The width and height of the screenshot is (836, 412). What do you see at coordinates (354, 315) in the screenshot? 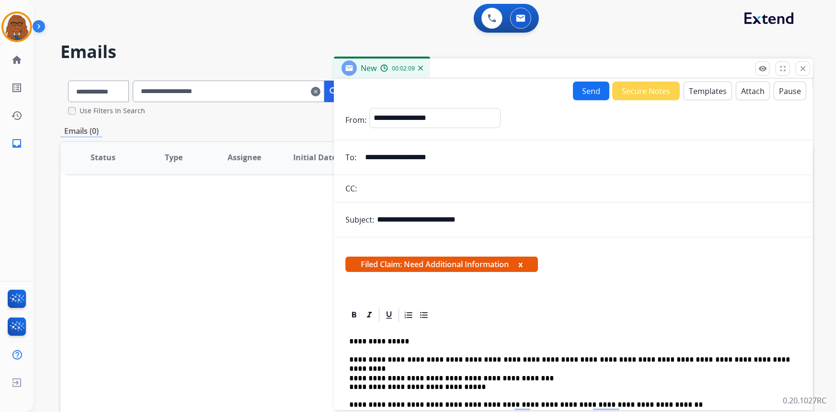
I see `div: Bold` at bounding box center [354, 315].